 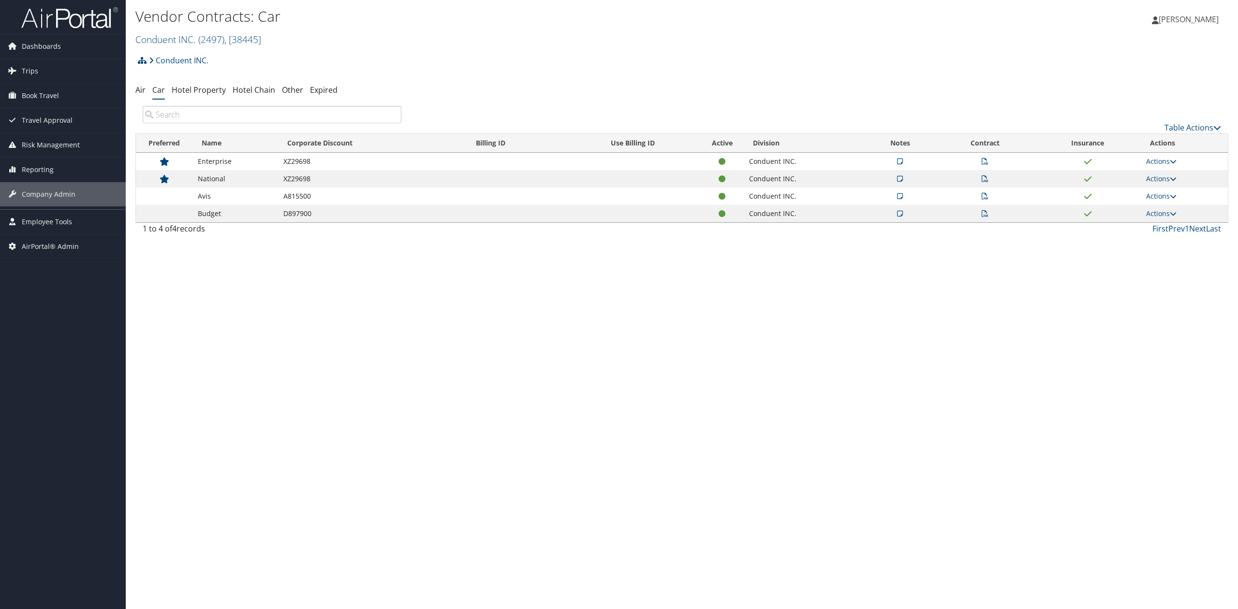 I want to click on td: National, so click(x=235, y=179).